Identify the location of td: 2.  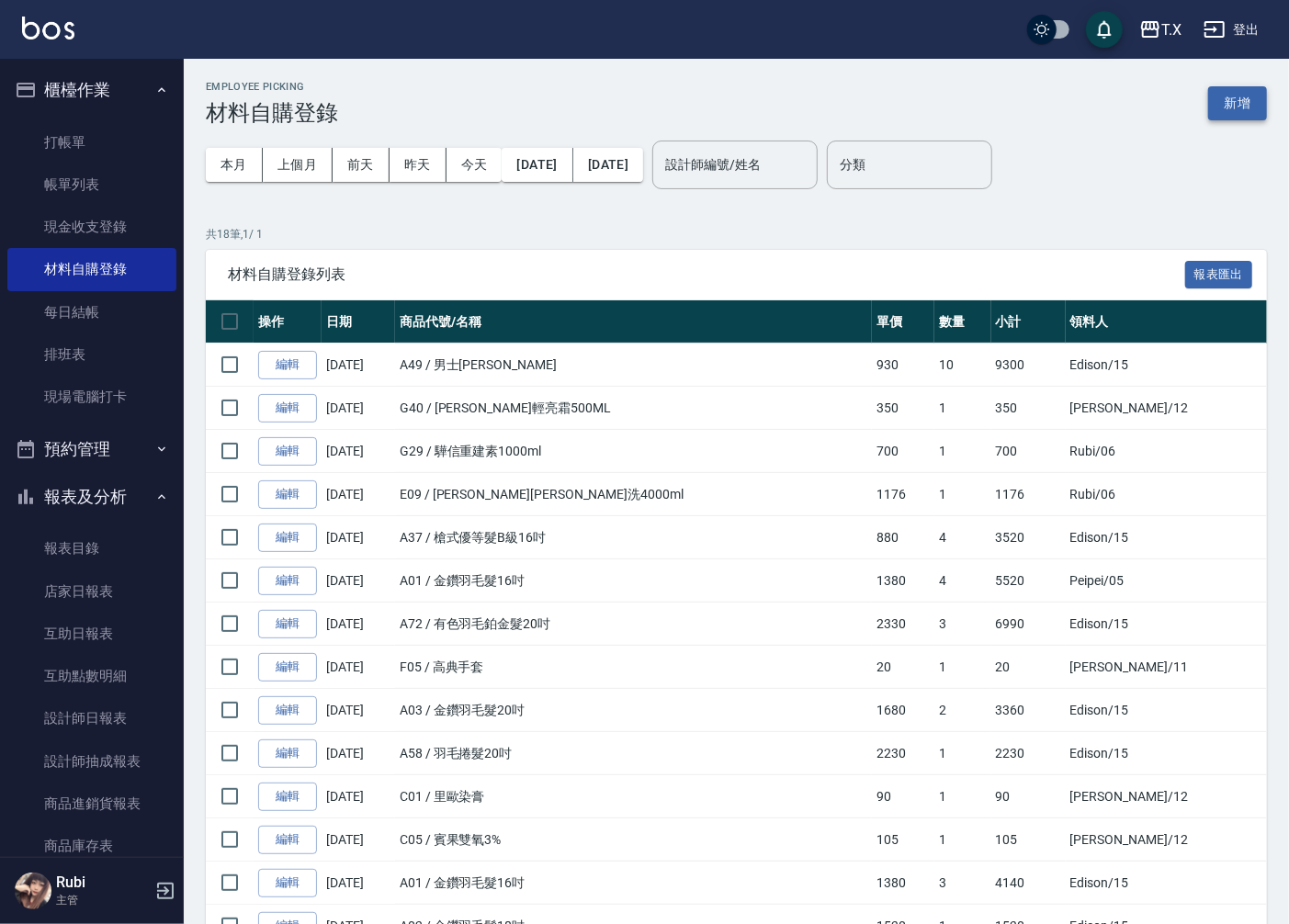
(963, 709).